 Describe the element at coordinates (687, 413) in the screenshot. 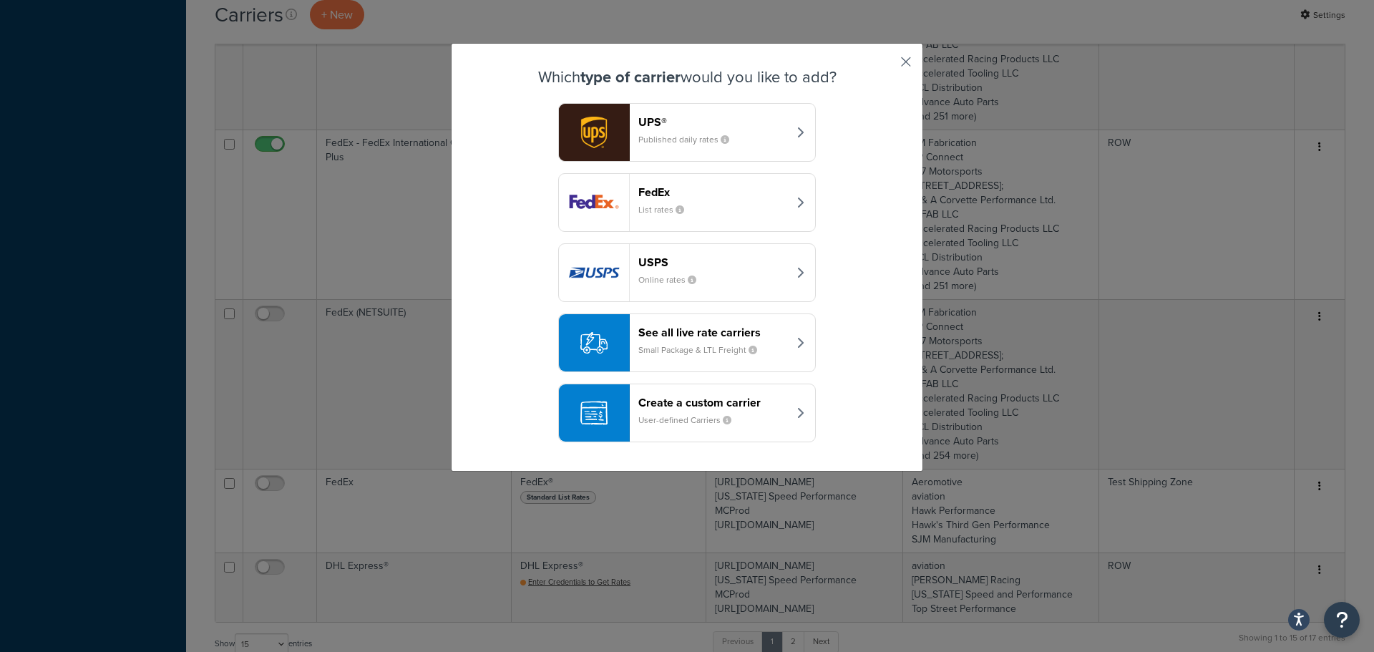

I see `button: Create a custom carrierUser-defined Carriers` at that location.